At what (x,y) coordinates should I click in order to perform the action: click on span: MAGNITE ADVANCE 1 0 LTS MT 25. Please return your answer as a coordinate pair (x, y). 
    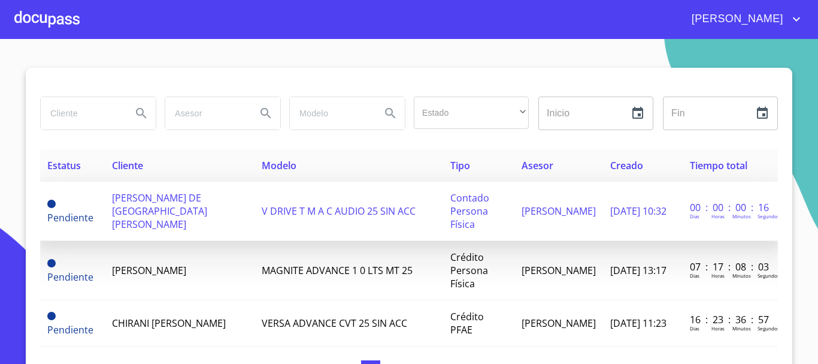
    Looking at the image, I should click on (337, 270).